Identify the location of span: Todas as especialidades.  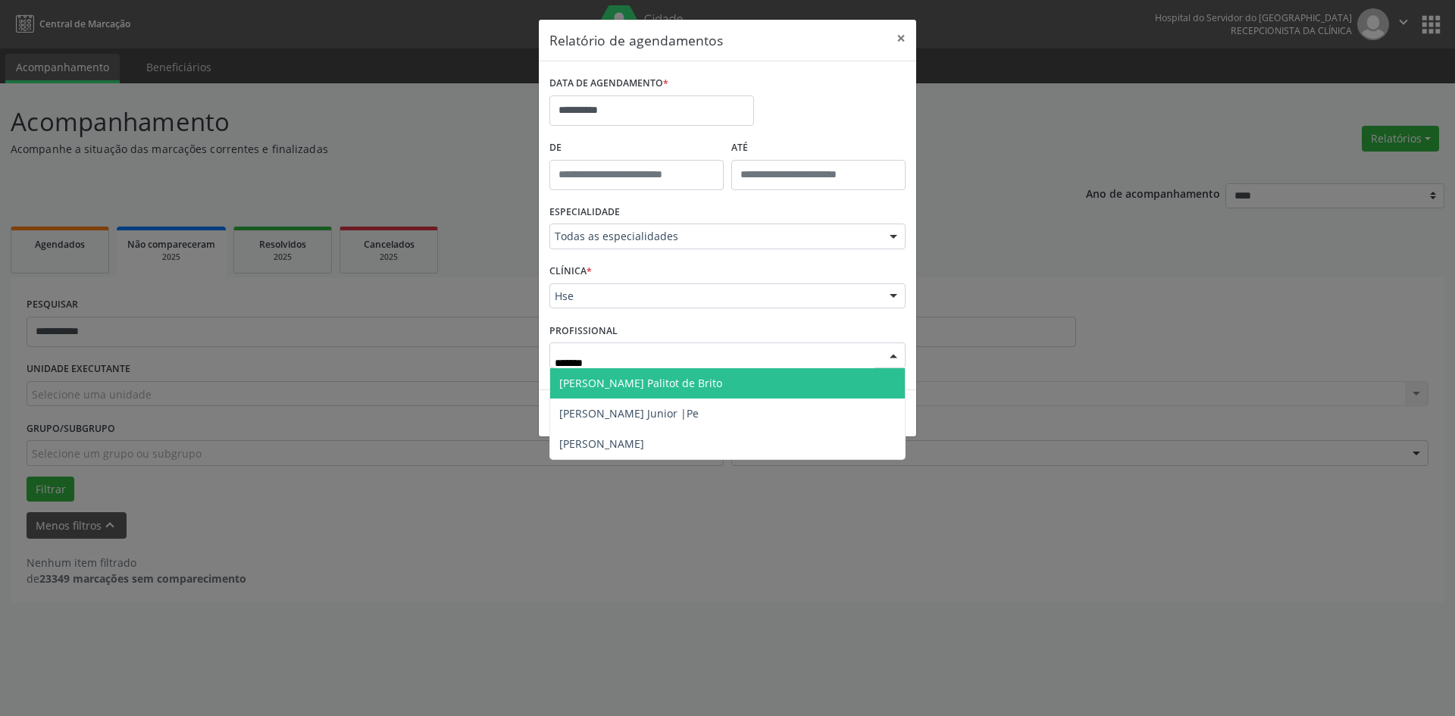
(714, 236).